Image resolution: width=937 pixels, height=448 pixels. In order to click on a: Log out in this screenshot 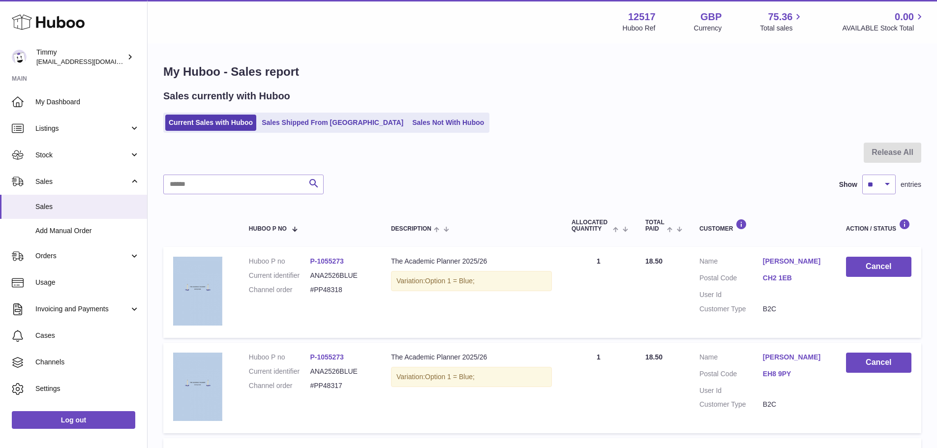, I will do `click(73, 420)`.